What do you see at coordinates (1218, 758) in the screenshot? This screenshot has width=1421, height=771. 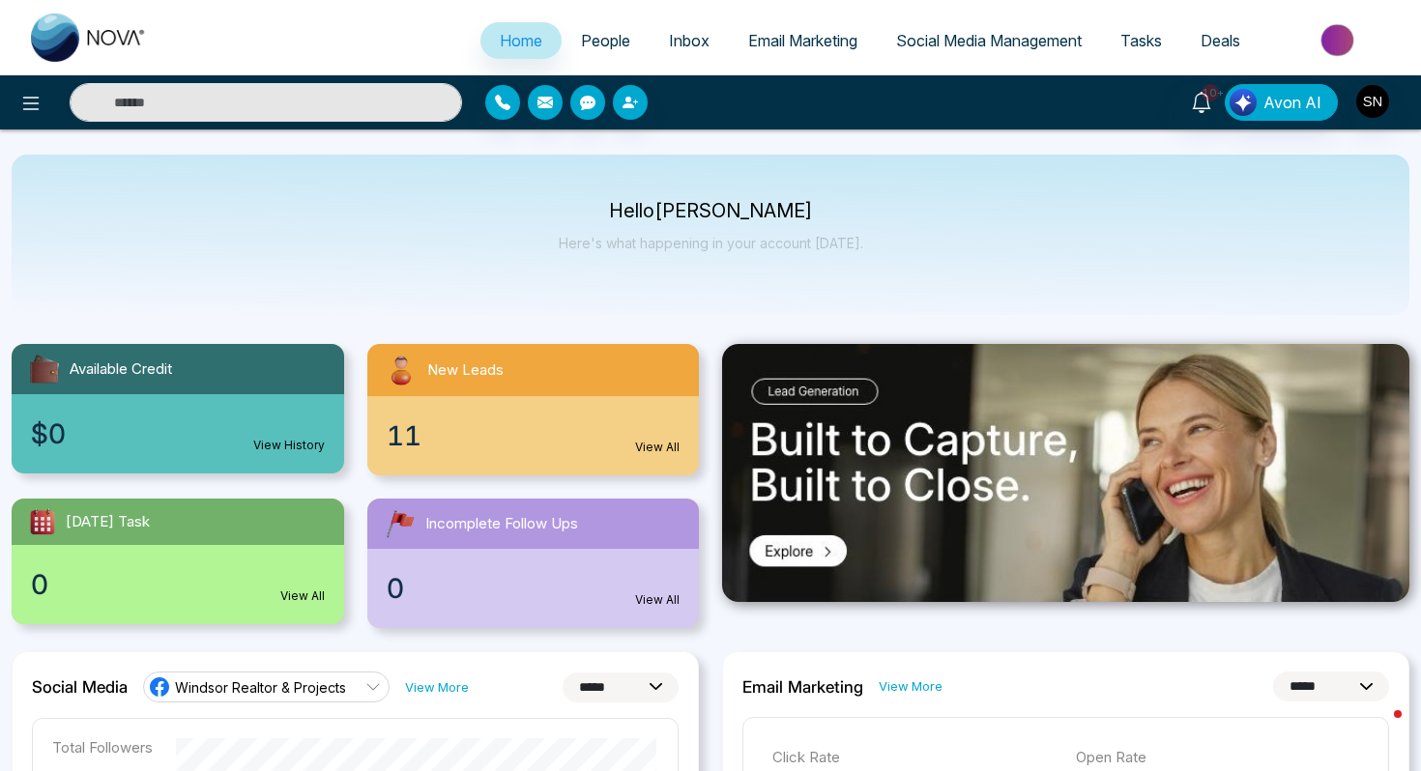 I see `p: Open Rate` at bounding box center [1218, 758].